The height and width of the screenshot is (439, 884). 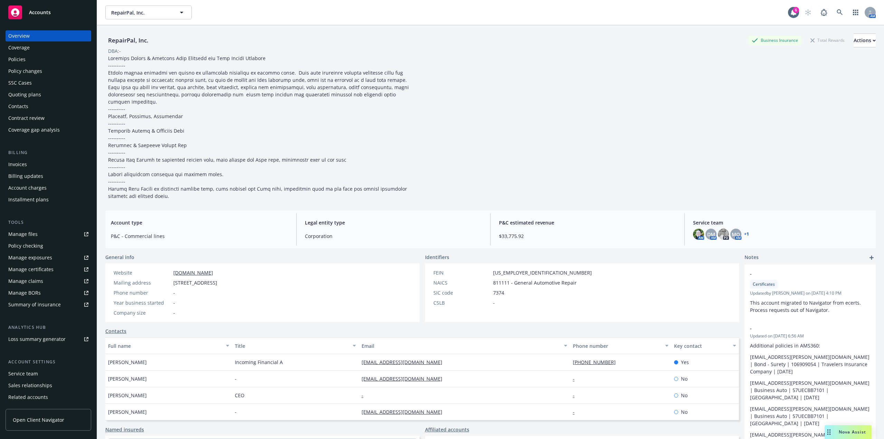 I want to click on div: Manage exposures, so click(x=30, y=258).